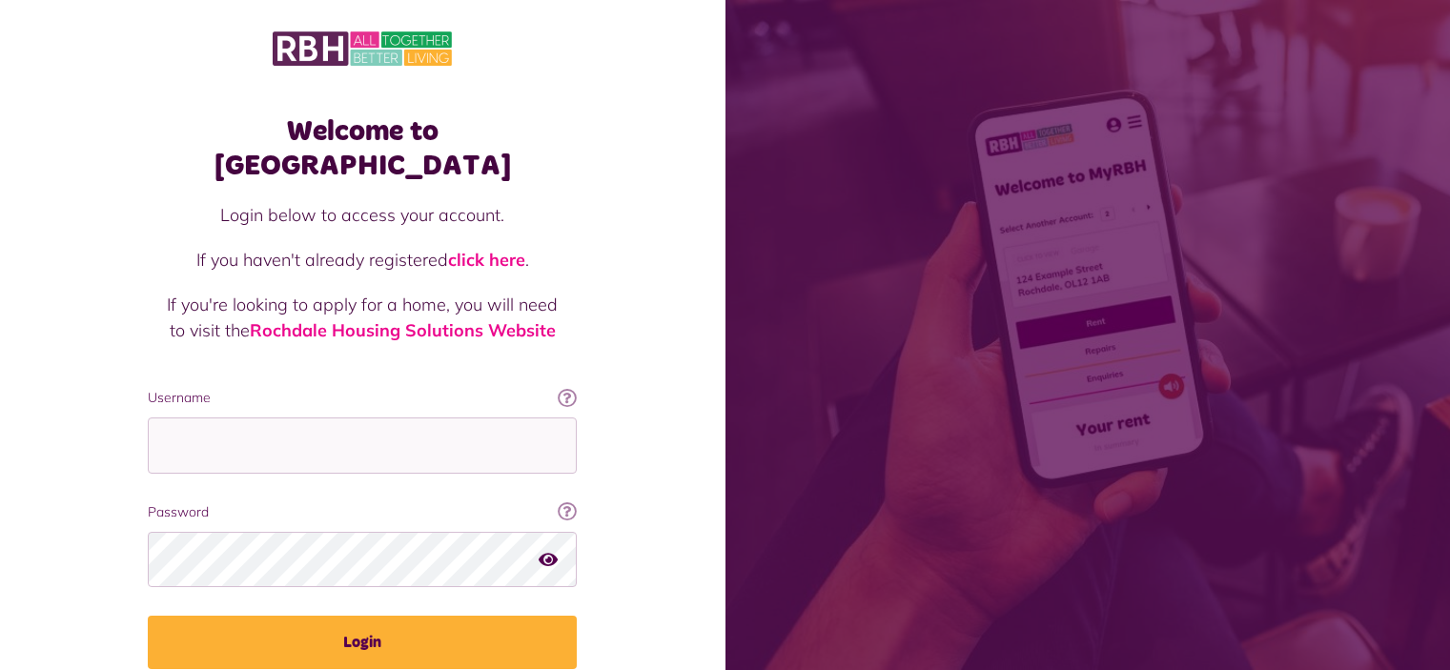 This screenshot has height=670, width=1450. What do you see at coordinates (362, 512) in the screenshot?
I see `label: Password` at bounding box center [362, 512].